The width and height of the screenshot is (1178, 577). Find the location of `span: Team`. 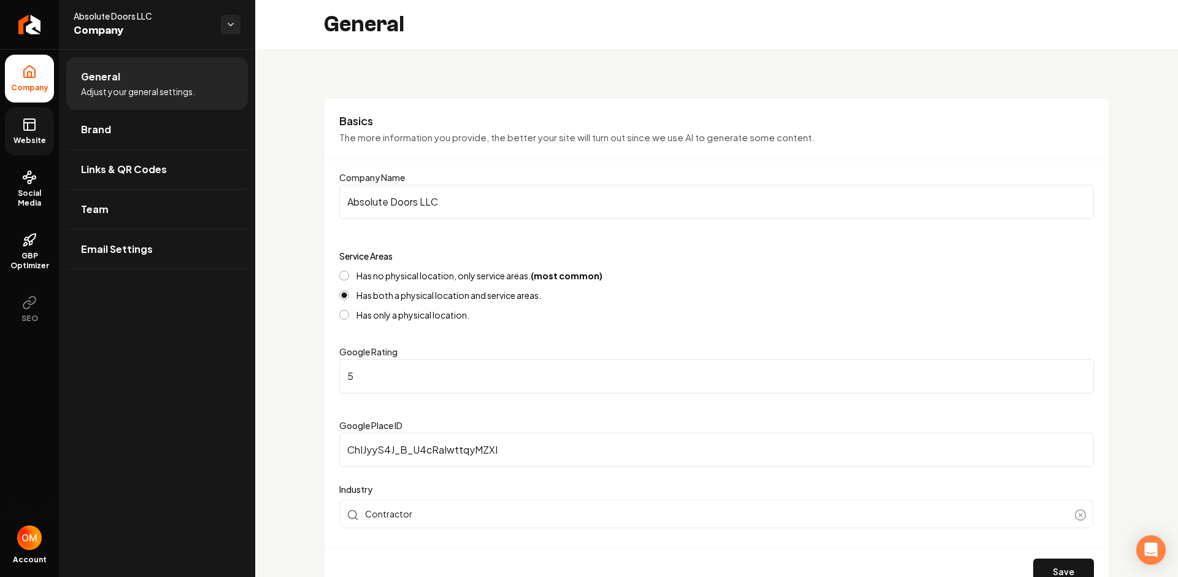

span: Team is located at coordinates (94, 209).